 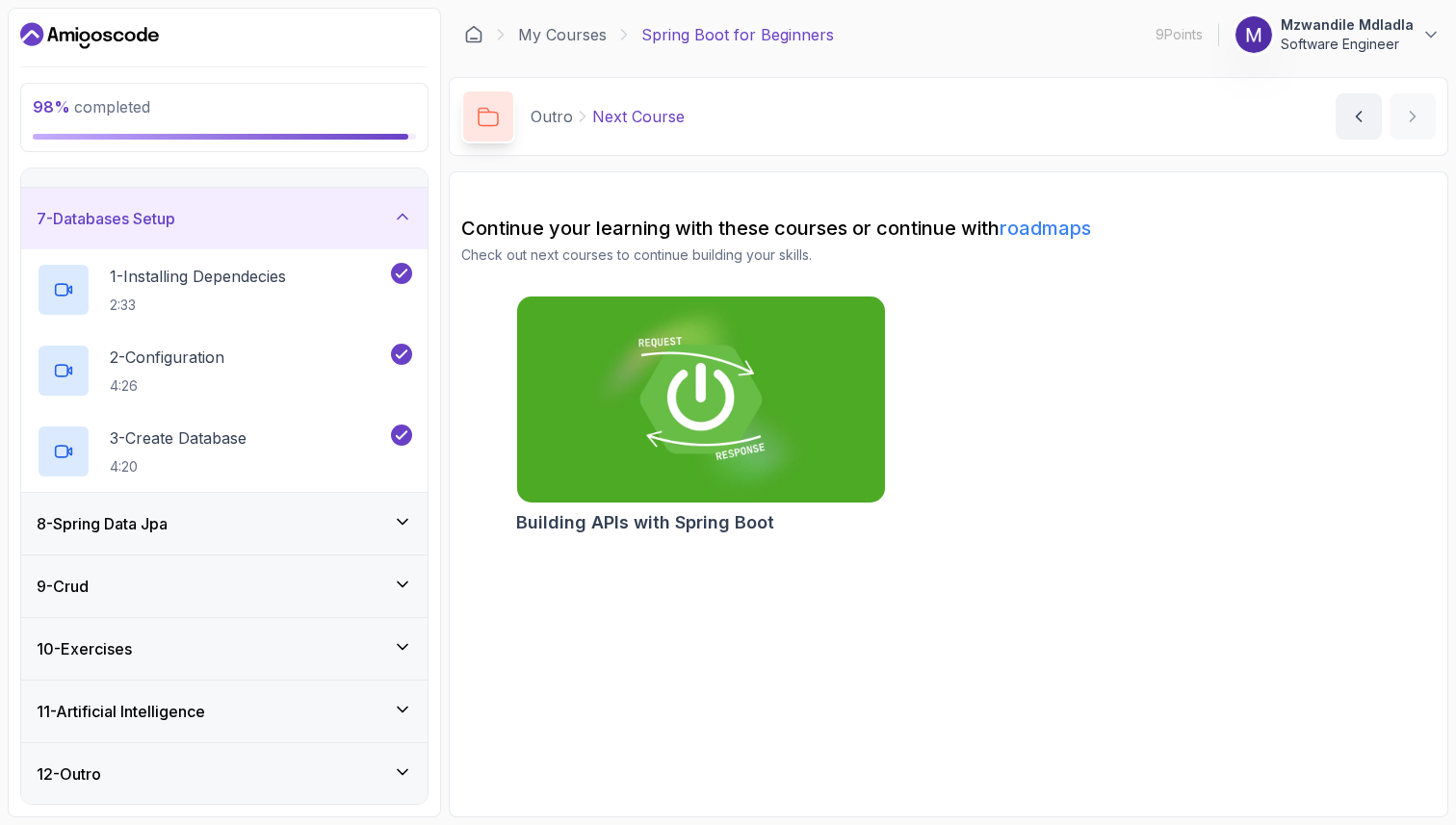 What do you see at coordinates (167, 358) in the screenshot?
I see `p: 2 - Configuration` at bounding box center [167, 358].